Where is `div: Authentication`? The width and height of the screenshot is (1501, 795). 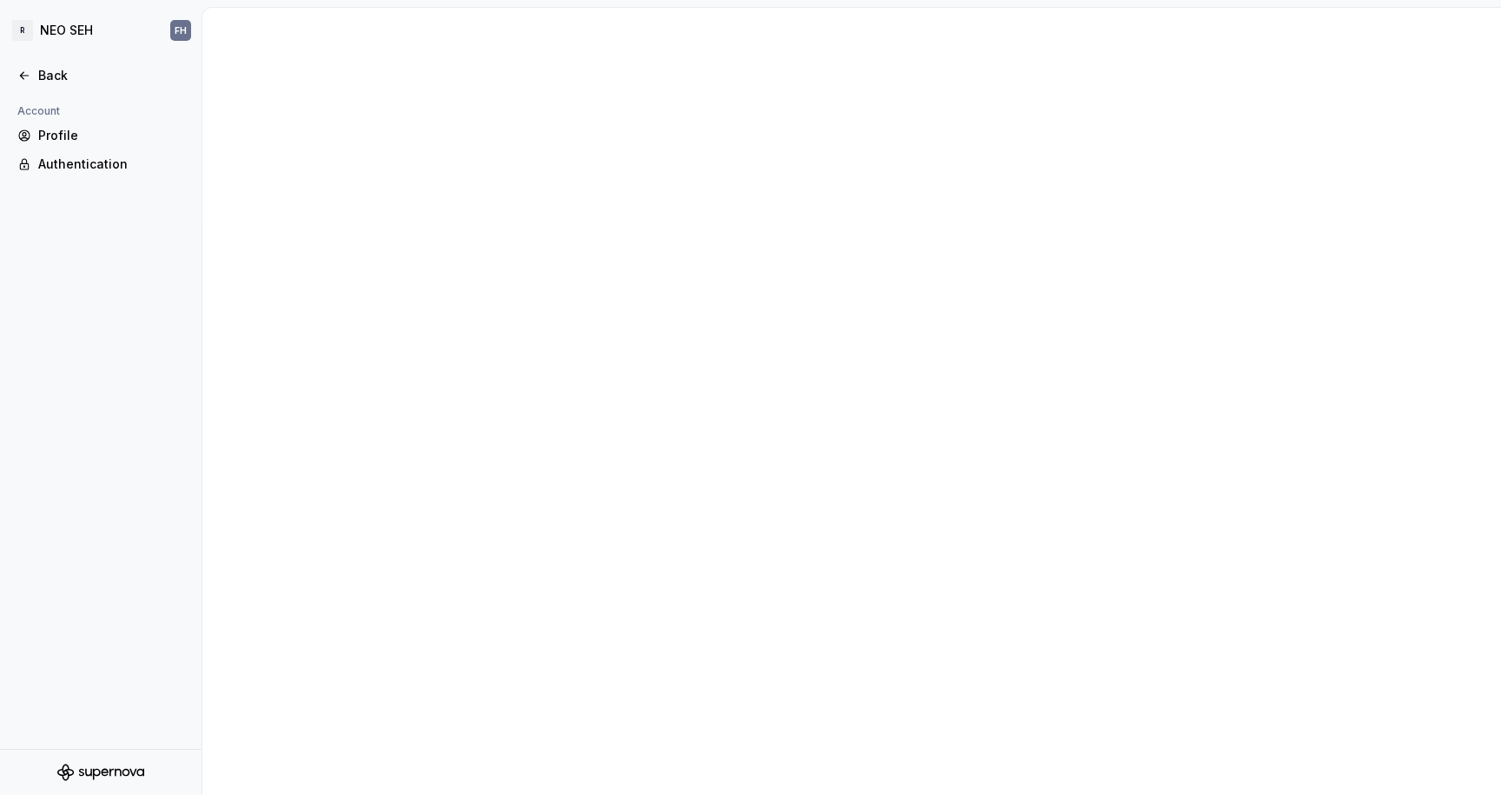 div: Authentication is located at coordinates (111, 164).